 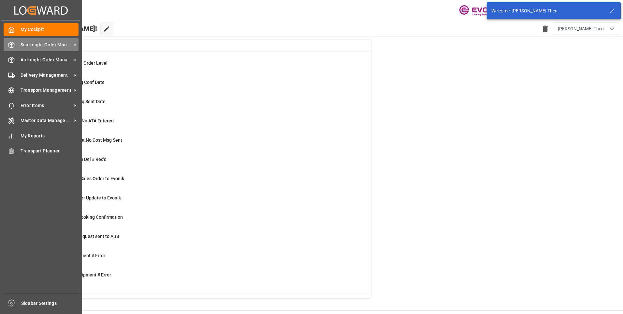 What do you see at coordinates (198, 182) in the screenshot?
I see `a: 0Error on Initial Sales Order to EvonikShipment` at bounding box center [198, 182].